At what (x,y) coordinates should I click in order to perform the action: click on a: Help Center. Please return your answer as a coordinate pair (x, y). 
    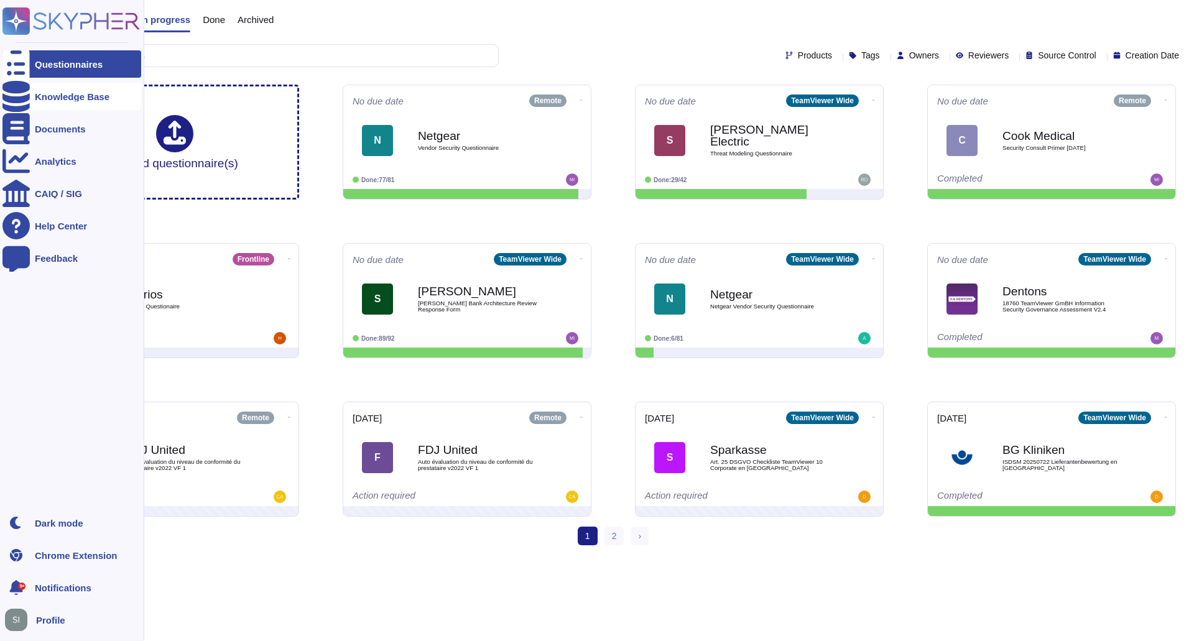
    Looking at the image, I should click on (71, 226).